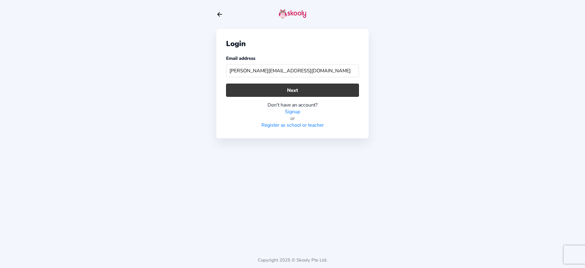 The width and height of the screenshot is (585, 268). I want to click on a: Signup, so click(293, 112).